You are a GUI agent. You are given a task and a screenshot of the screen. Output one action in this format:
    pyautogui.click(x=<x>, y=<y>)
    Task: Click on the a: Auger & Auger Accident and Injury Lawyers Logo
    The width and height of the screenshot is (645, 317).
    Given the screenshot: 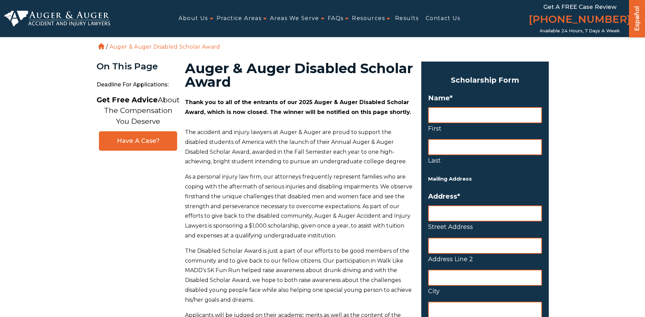 What is the action you would take?
    pyautogui.click(x=57, y=19)
    